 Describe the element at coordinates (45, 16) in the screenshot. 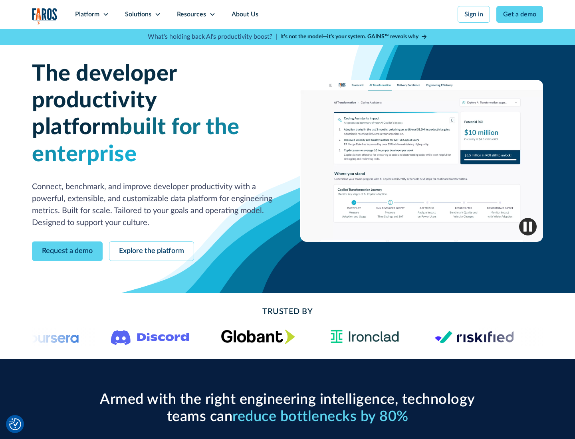

I see `a: home` at that location.